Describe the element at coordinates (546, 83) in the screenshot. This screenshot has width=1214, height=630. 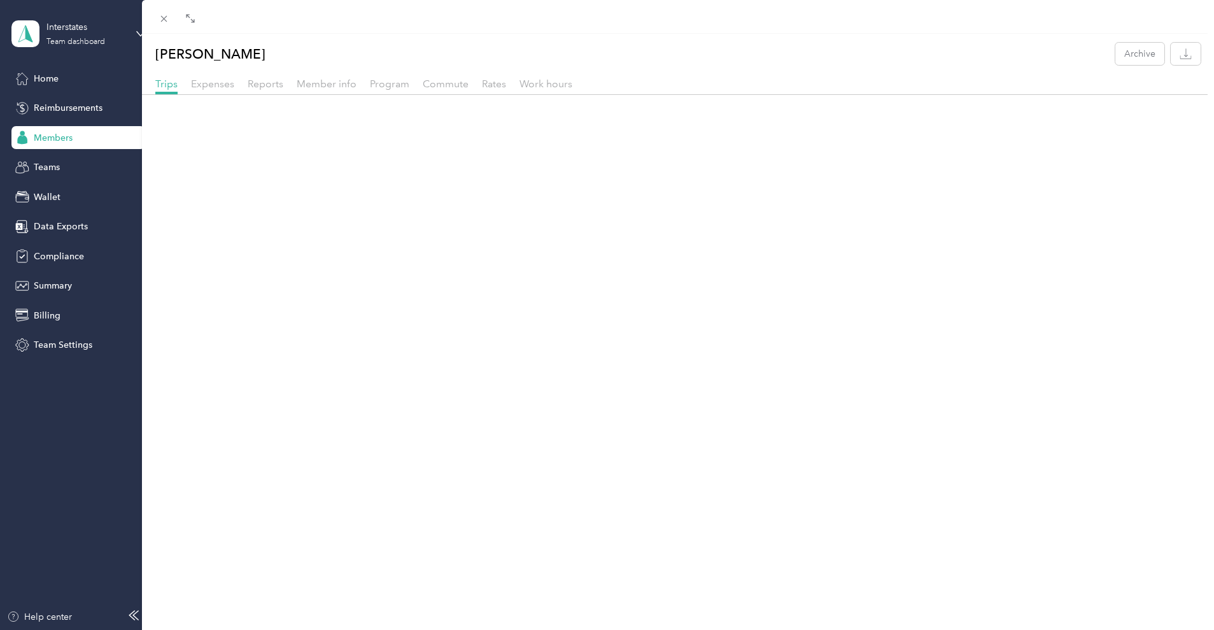
I see `span: Work hours` at that location.